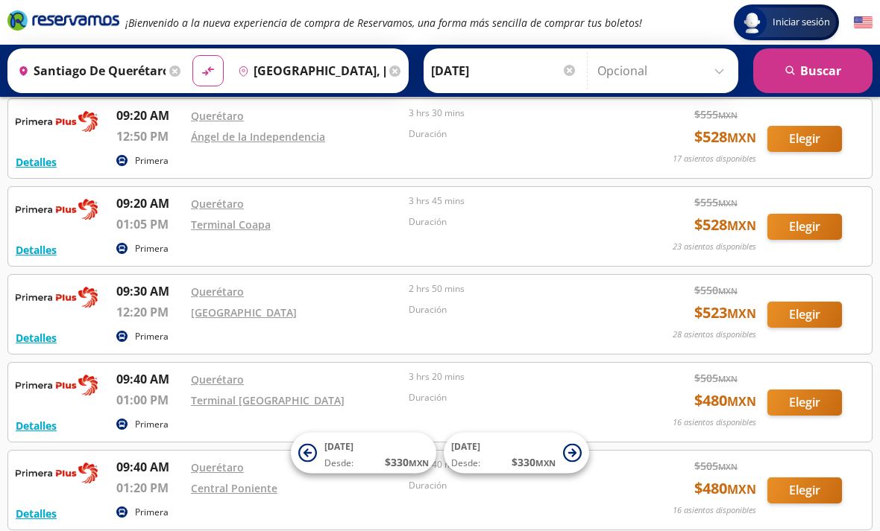 The image size is (880, 531). Describe the element at coordinates (514, 289) in the screenshot. I see `p: 2 hrs 50 mins` at that location.